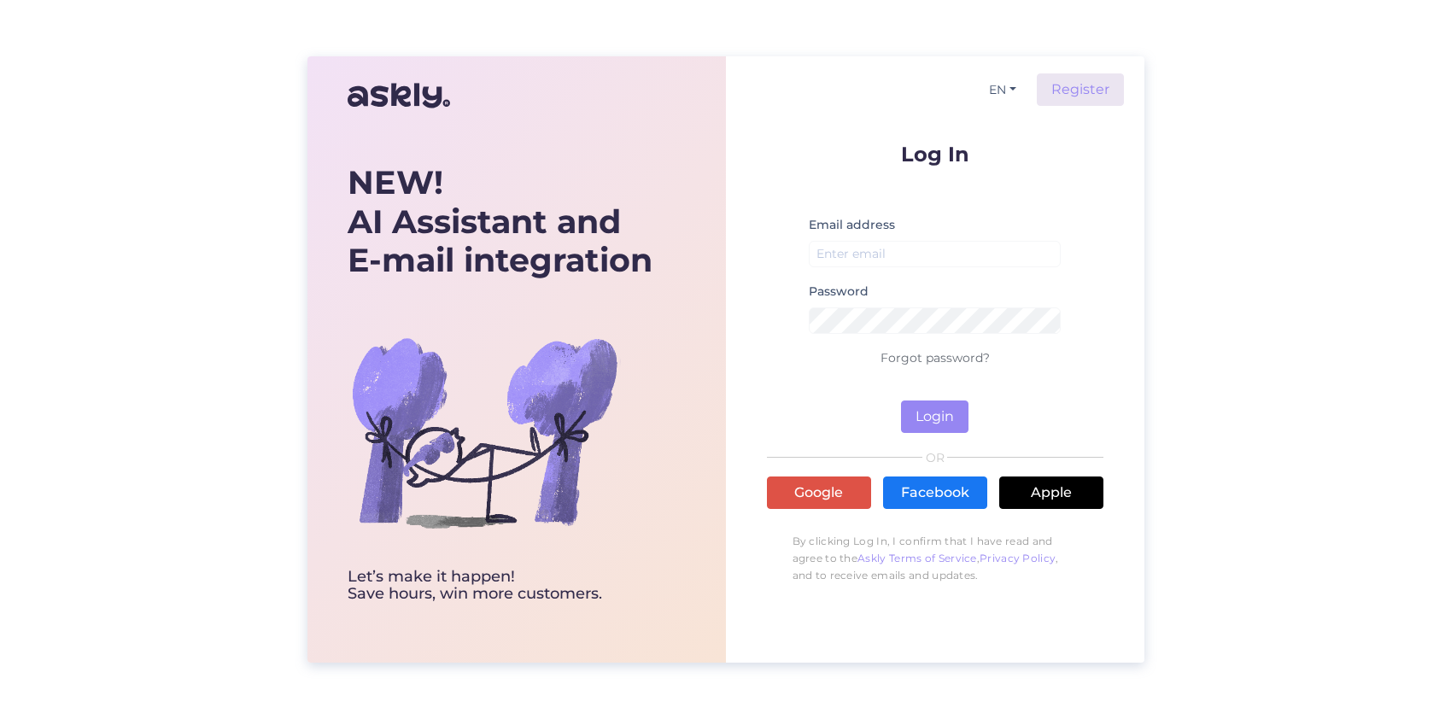 This screenshot has height=719, width=1451. I want to click on button: EN, so click(1003, 90).